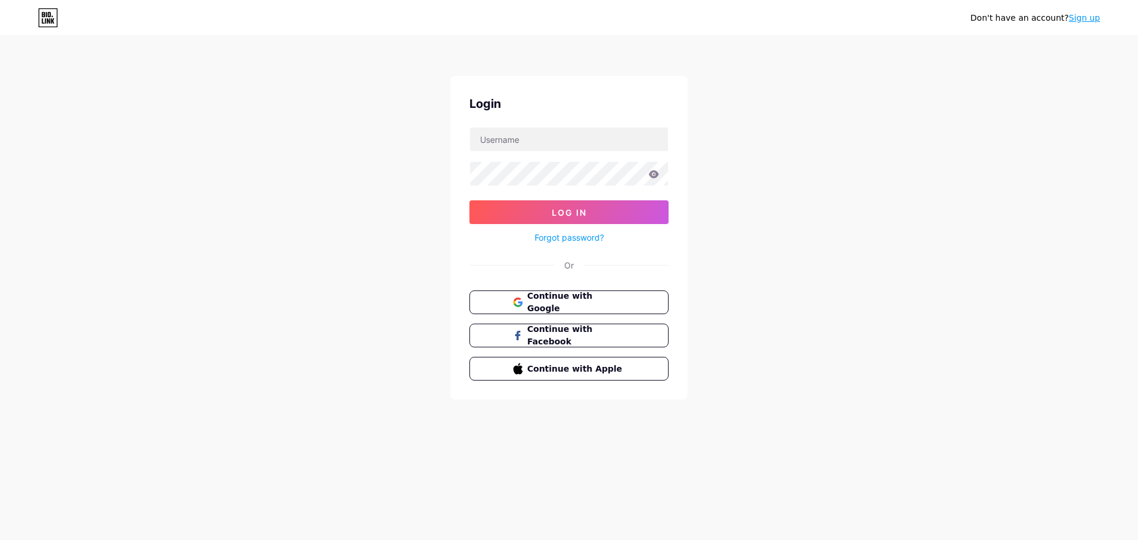  What do you see at coordinates (569, 302) in the screenshot?
I see `a: Continue with Google` at bounding box center [569, 302].